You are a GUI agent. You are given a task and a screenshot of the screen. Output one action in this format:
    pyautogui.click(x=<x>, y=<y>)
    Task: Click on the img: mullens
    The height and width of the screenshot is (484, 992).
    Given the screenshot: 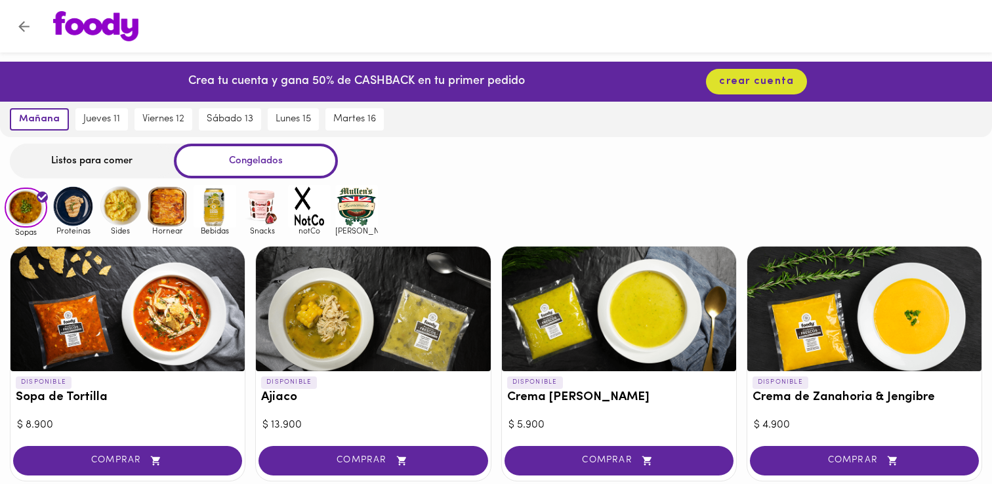 What is the action you would take?
    pyautogui.click(x=356, y=206)
    